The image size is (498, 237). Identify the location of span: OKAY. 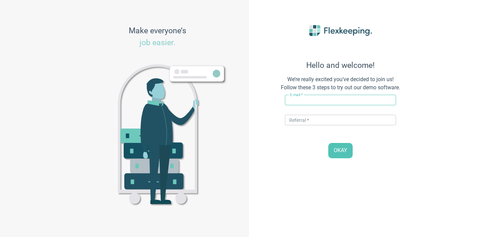
(341, 150).